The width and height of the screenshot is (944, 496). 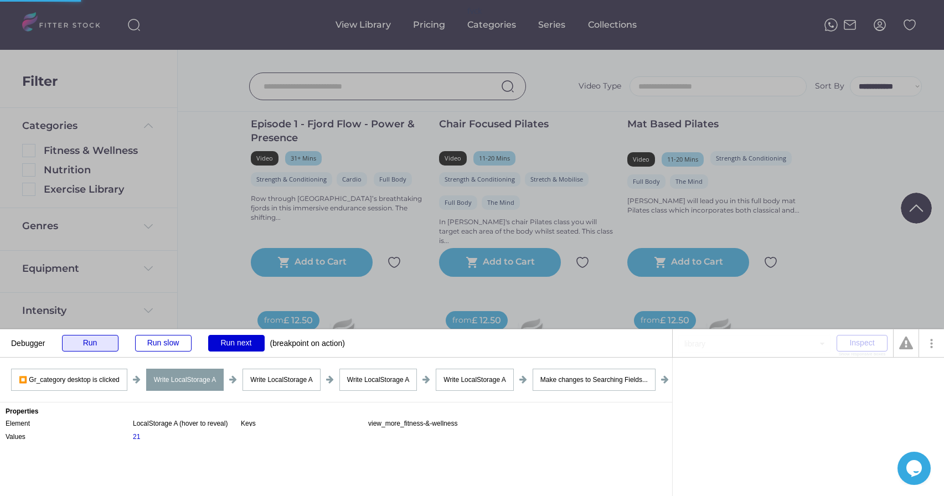 What do you see at coordinates (413, 424) in the screenshot?
I see `div: view_more_fitness-&-wellness` at bounding box center [413, 424].